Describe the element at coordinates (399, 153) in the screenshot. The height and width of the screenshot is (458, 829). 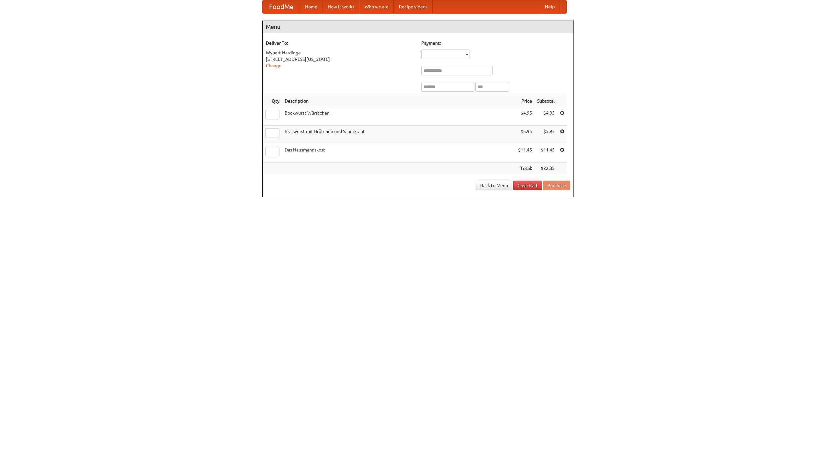
I see `td: Das Hausmannskost` at that location.